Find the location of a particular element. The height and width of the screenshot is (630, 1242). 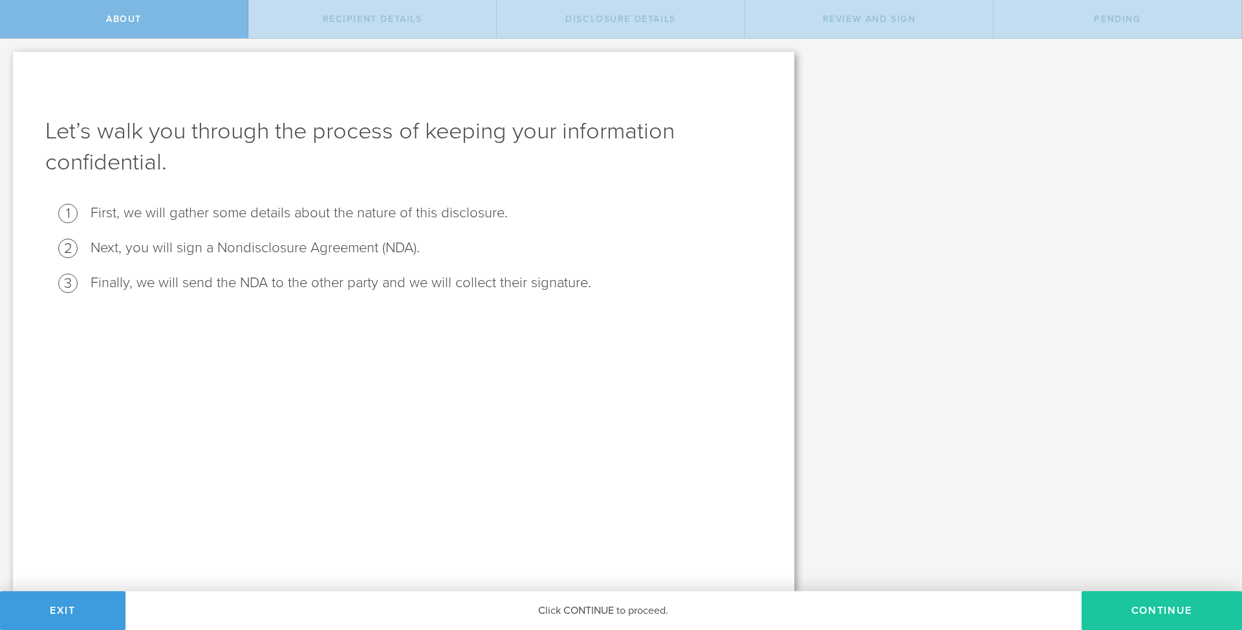

li: Next, you will sign a Nondisclosure Agreement (NDA). is located at coordinates (426, 248).